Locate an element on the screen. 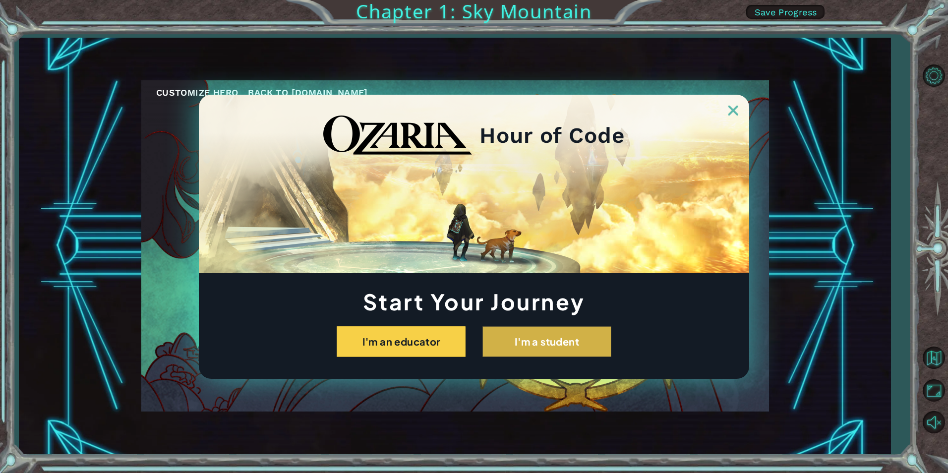 The image size is (948, 473). img: ExitButton_Dusk.png is located at coordinates (733, 111).